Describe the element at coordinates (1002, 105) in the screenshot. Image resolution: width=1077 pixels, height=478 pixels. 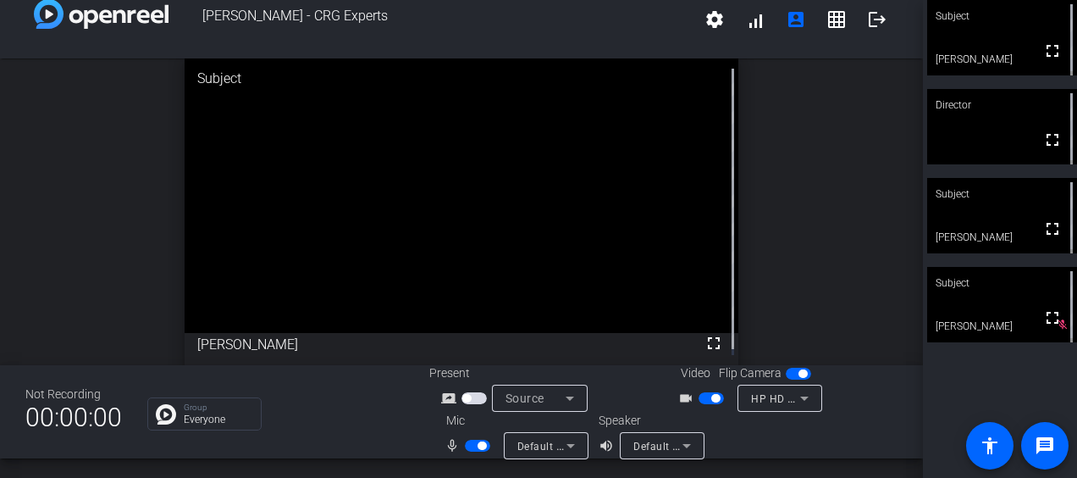
I see `div: Director` at that location.